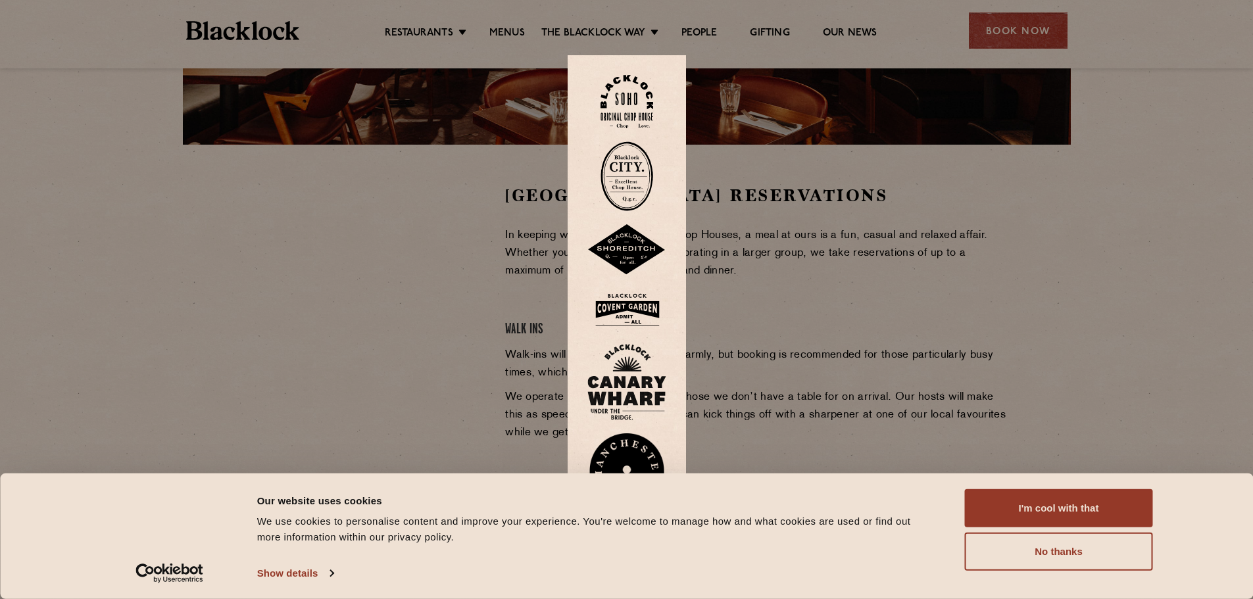 The height and width of the screenshot is (599, 1253). Describe the element at coordinates (627, 176) in the screenshot. I see `img: City-stamp-default.svg` at that location.